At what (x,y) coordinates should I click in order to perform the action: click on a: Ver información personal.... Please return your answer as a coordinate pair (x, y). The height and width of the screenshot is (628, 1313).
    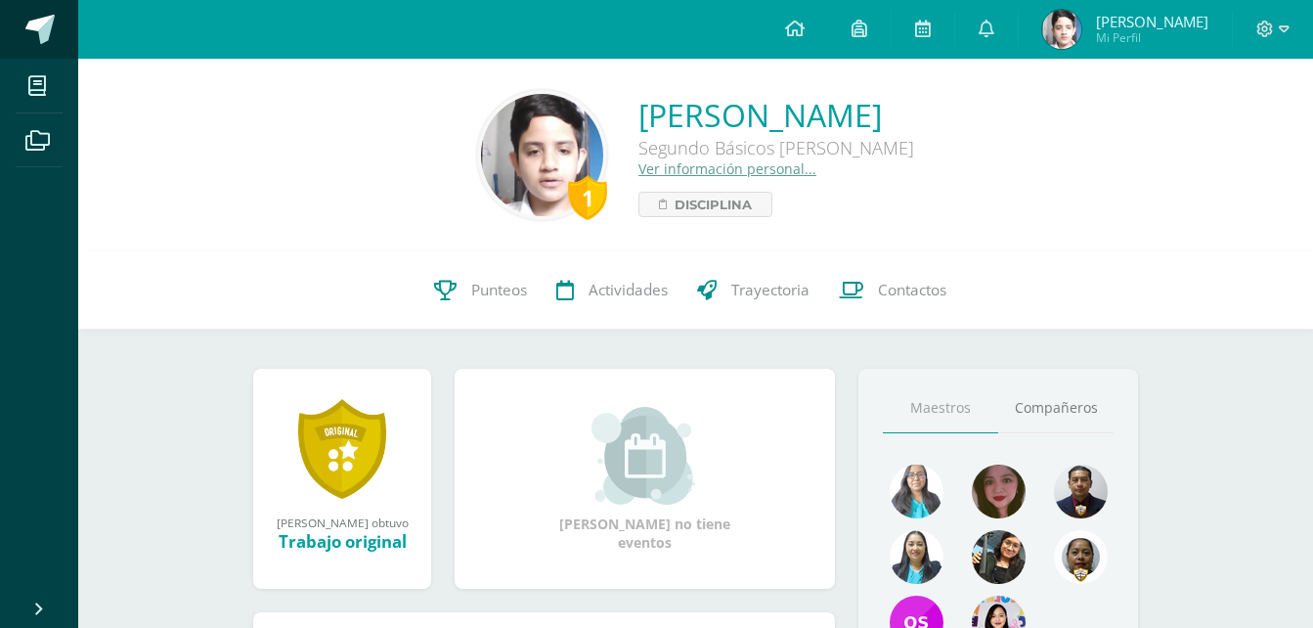
    Looking at the image, I should click on (727, 168).